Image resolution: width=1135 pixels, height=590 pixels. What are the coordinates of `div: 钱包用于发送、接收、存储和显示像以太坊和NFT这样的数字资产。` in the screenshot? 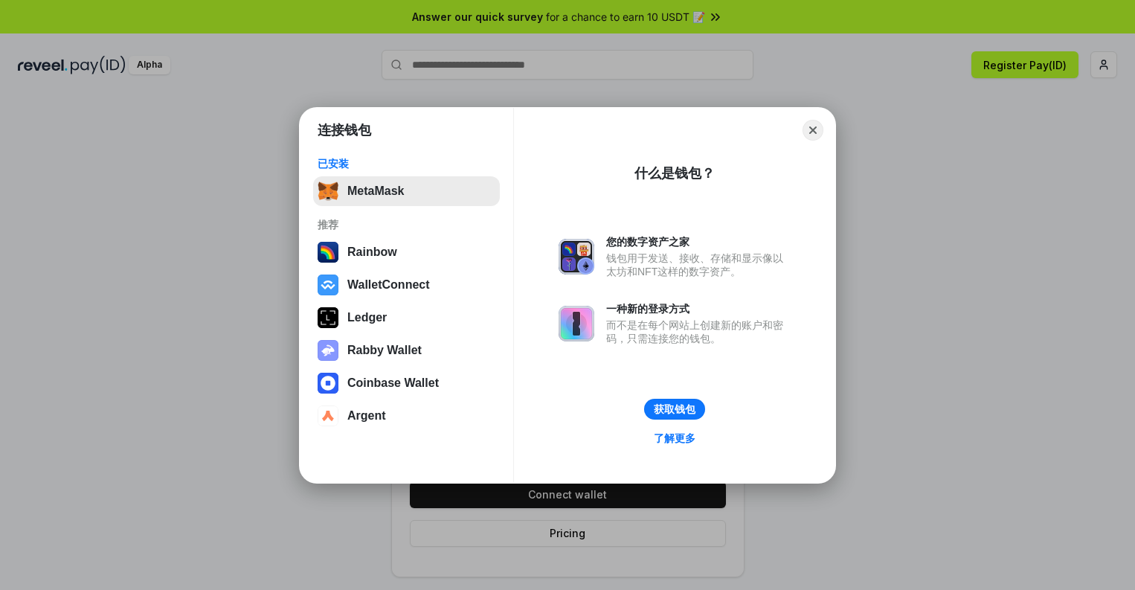 It's located at (698, 265).